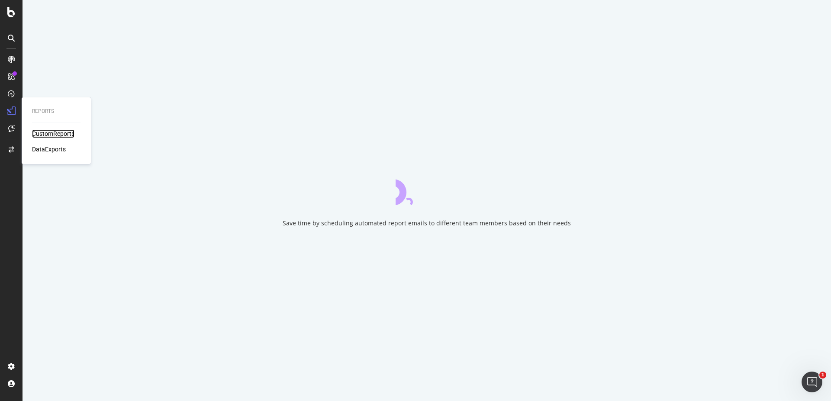 This screenshot has width=831, height=401. What do you see at coordinates (427, 223) in the screenshot?
I see `div: Save time by scheduling automated report emails to different team members based on their needs` at bounding box center [427, 223].